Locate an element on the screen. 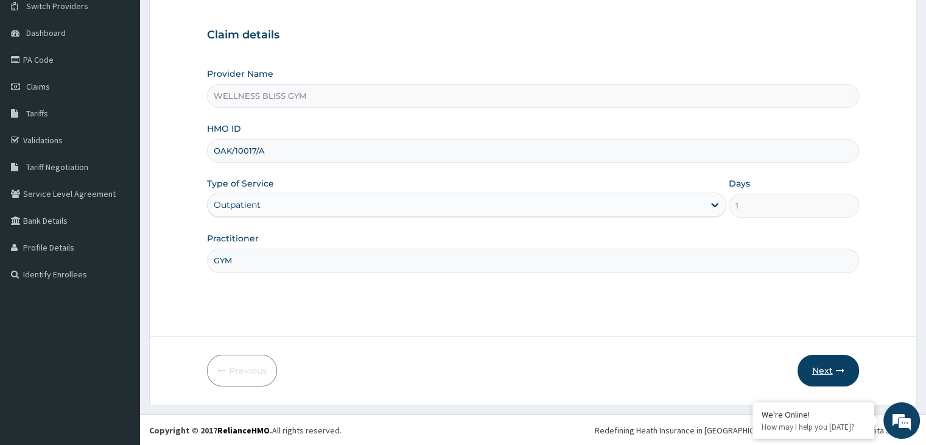 The width and height of the screenshot is (926, 445). p: How may I help you today? is located at coordinates (814, 426).